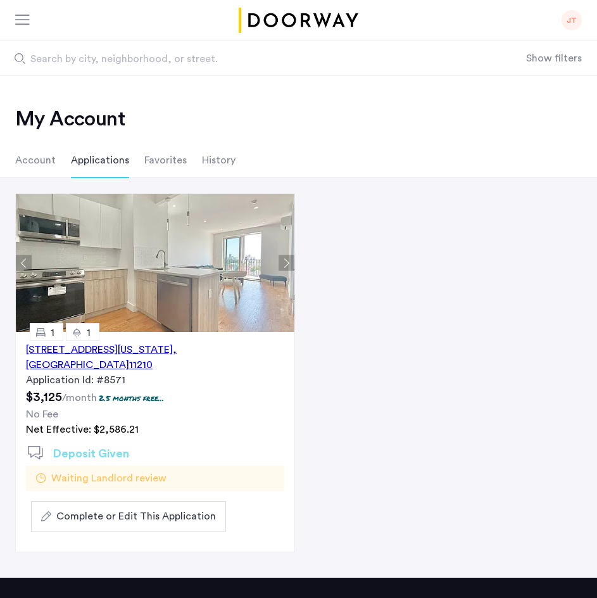 This screenshot has width=597, height=598. Describe the element at coordinates (554, 58) in the screenshot. I see `button: Show or hide filters` at that location.